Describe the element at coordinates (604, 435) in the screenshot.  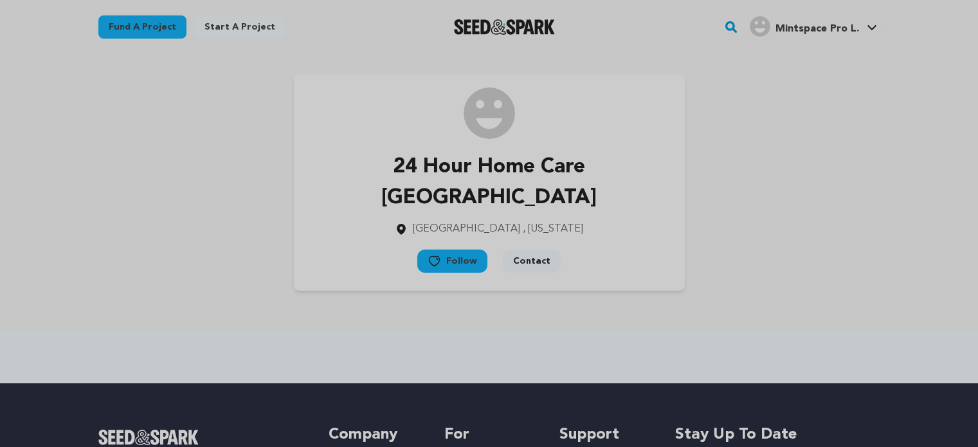
I see `h5: Support` at that location.